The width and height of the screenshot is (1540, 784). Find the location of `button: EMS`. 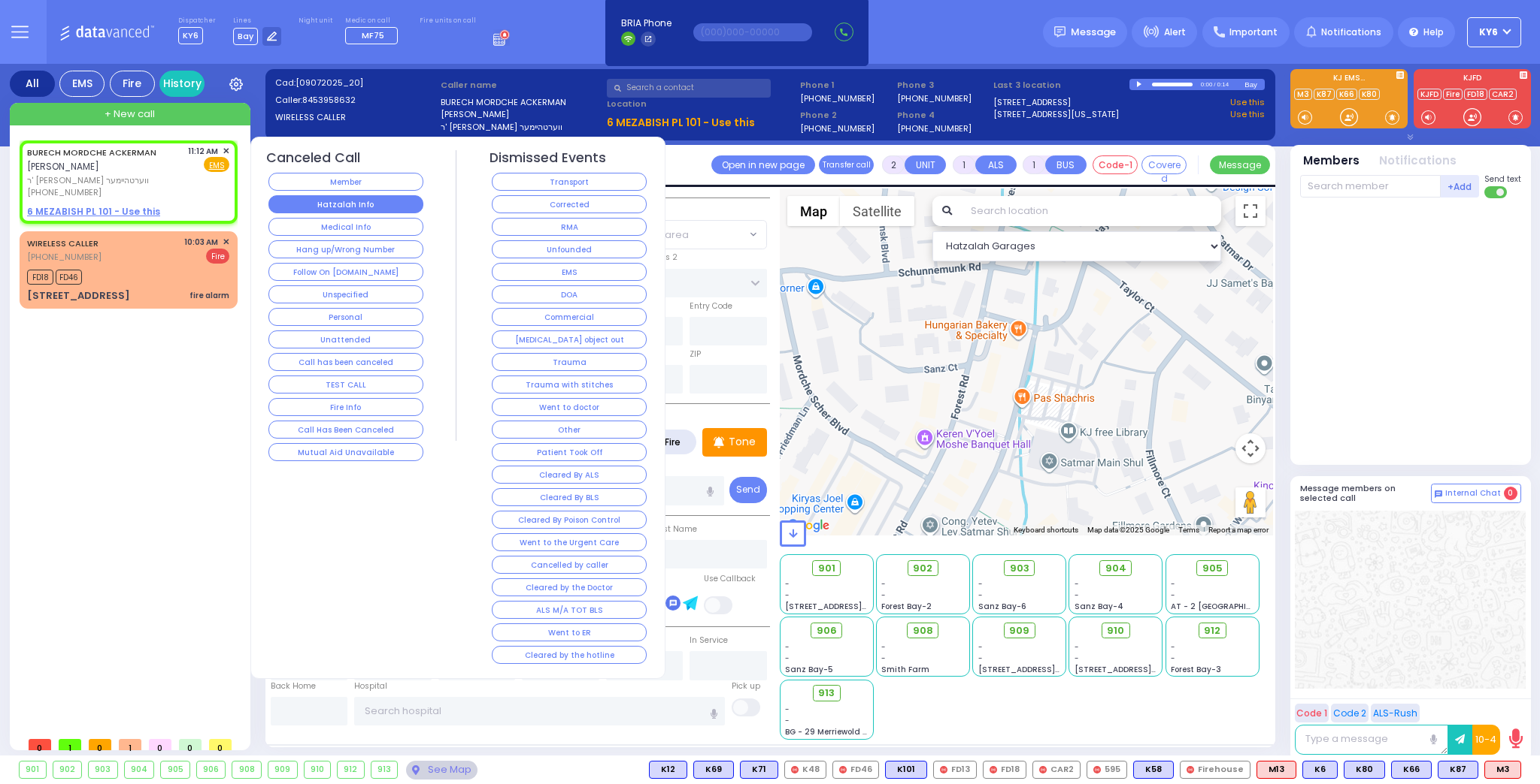

button: EMS is located at coordinates (569, 272).